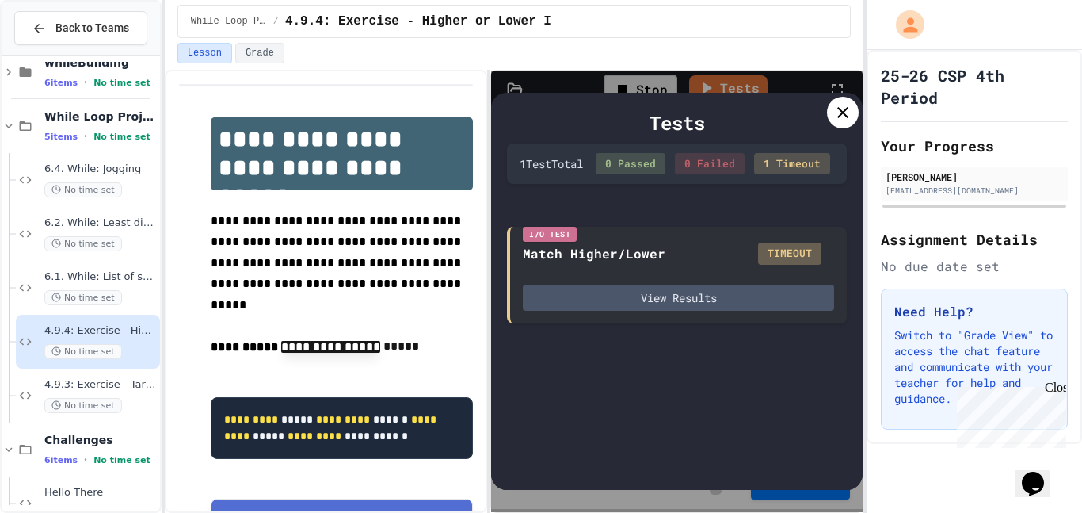 The width and height of the screenshot is (1082, 513). Describe the element at coordinates (101, 223) in the screenshot. I see `span: 6.2. While: Least divisor` at that location.